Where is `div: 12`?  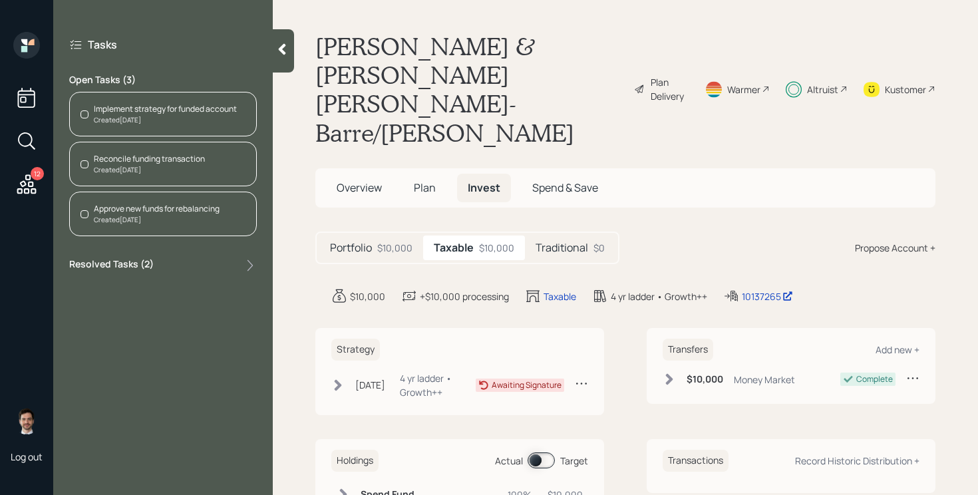
div: 12 is located at coordinates (37, 174).